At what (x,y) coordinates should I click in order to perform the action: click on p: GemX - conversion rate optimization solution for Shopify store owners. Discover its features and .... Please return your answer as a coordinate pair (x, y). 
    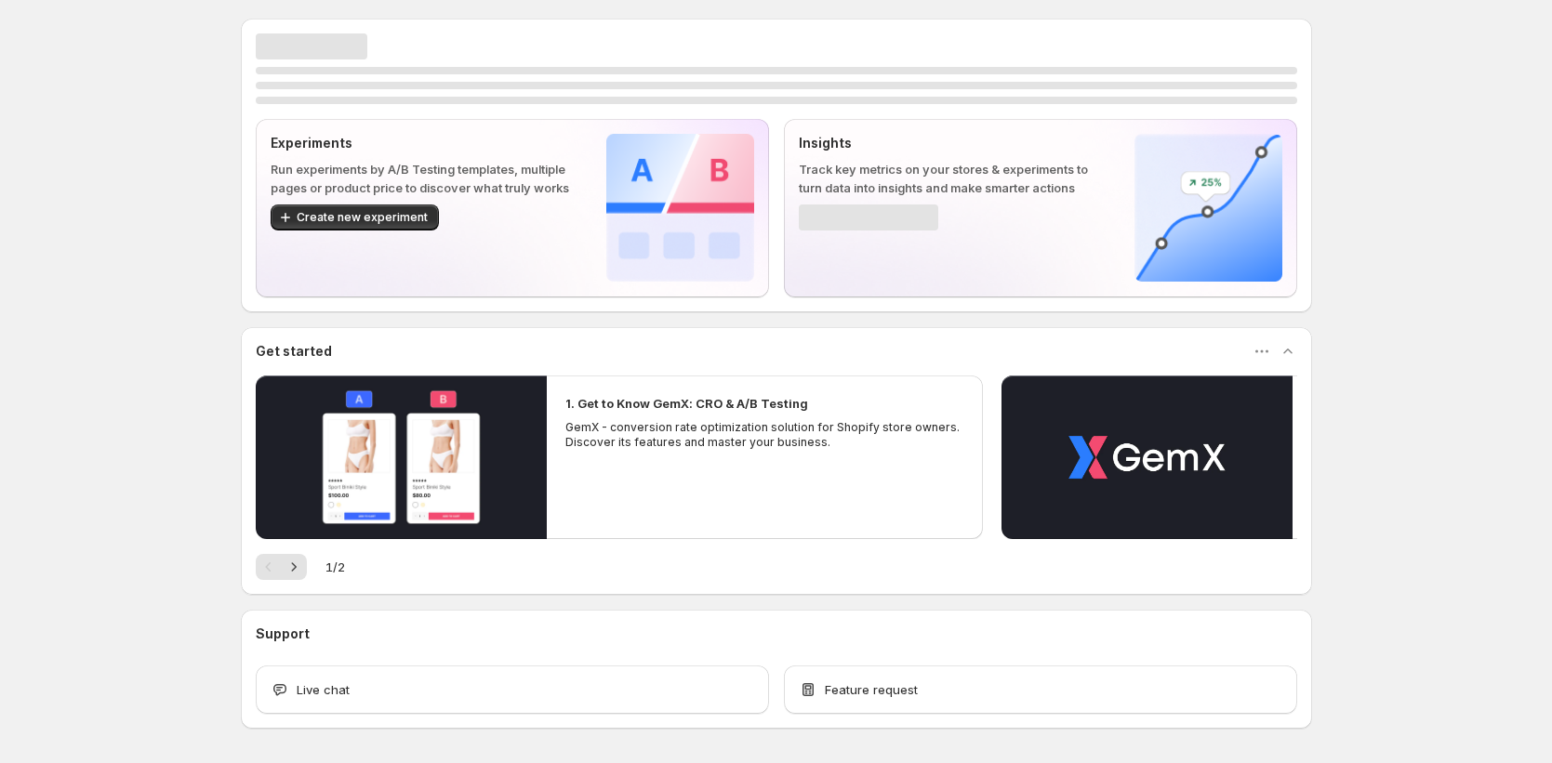
    Looking at the image, I should click on (765, 435).